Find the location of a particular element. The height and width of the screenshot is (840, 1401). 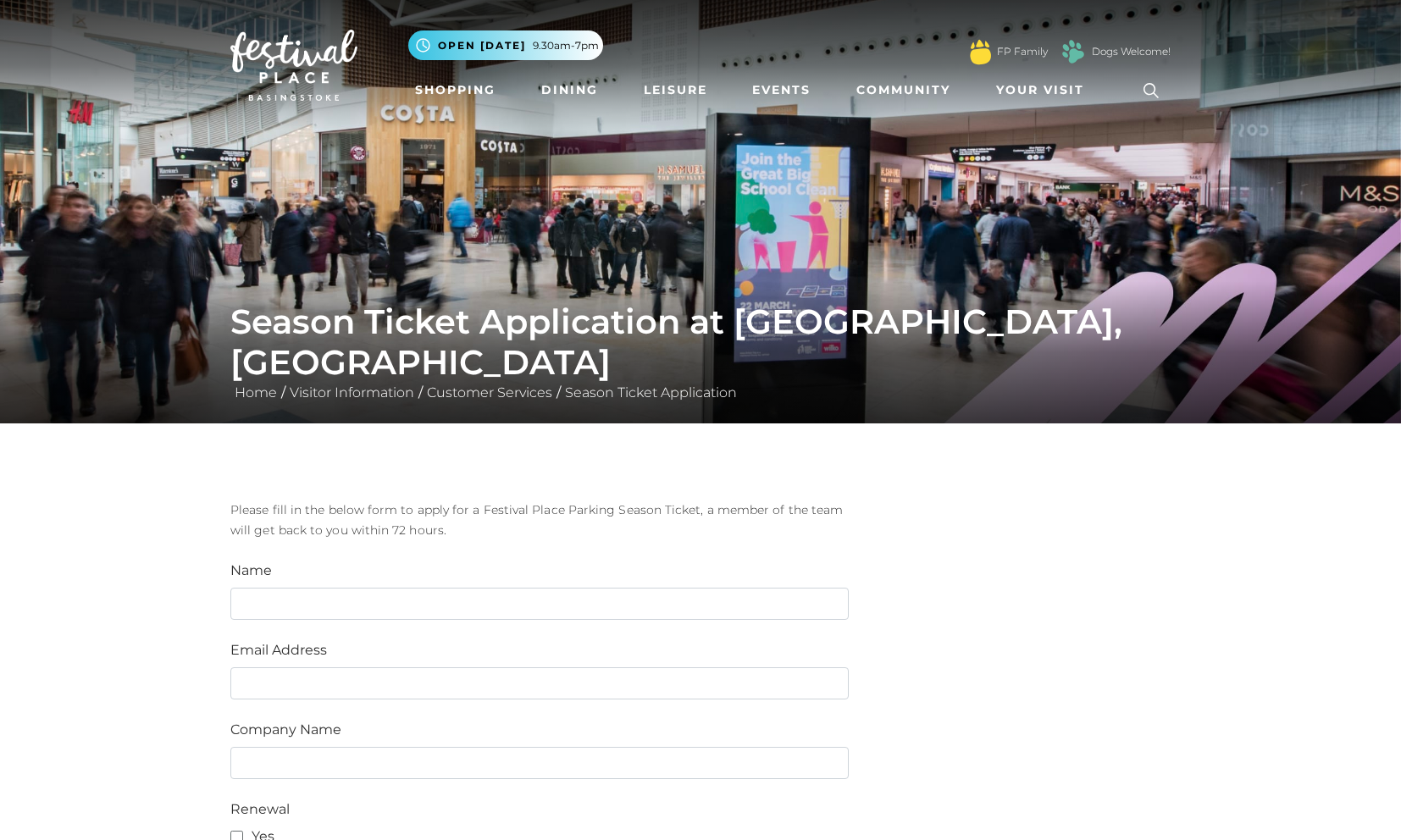

span: Your Visit is located at coordinates (1040, 90).